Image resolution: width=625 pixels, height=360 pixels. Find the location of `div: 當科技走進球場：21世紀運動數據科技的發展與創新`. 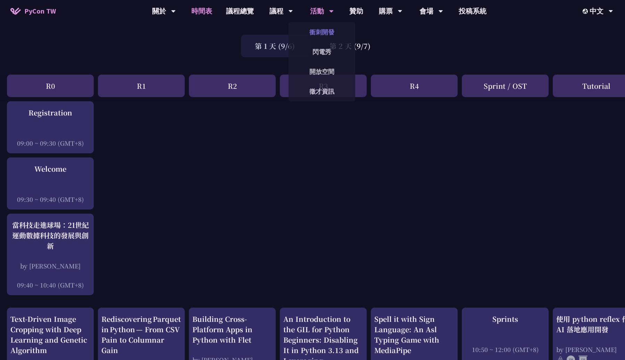

div: 當科技走進球場：21世紀運動數據科技的發展與創新 is located at coordinates (50, 236).